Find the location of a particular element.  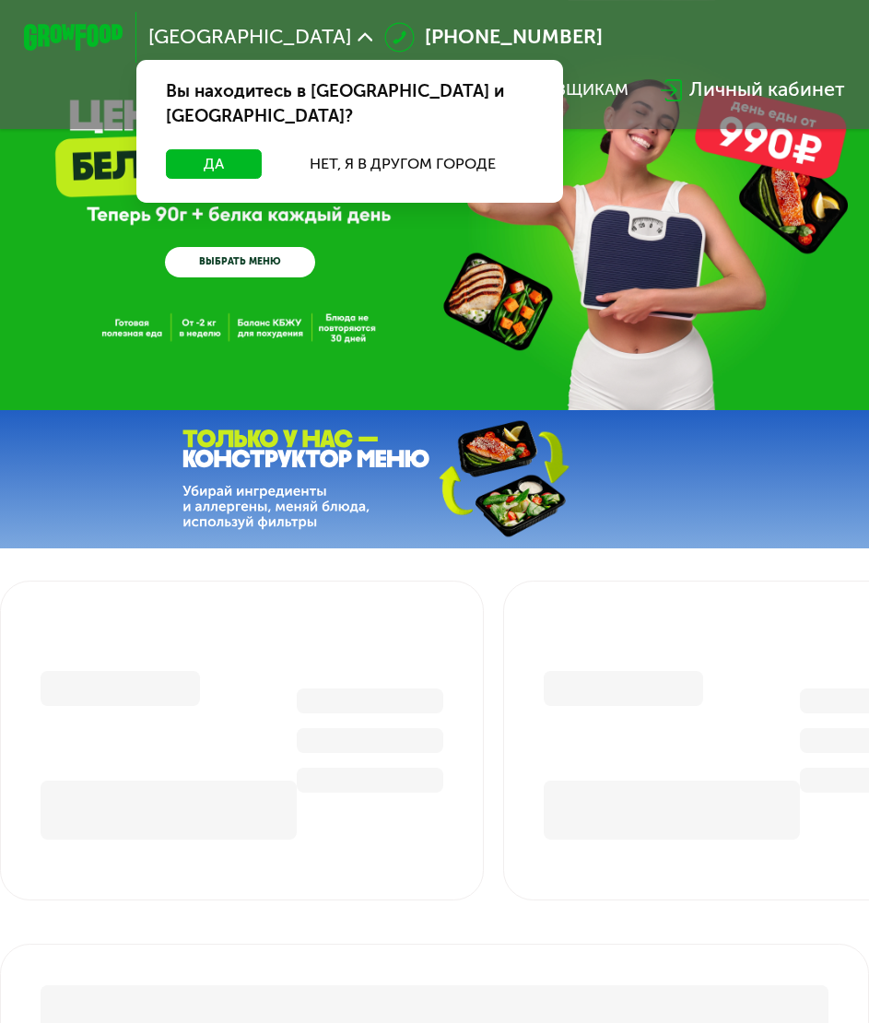

a: ВЫБРАТЬ МЕНЮ is located at coordinates (240, 262).